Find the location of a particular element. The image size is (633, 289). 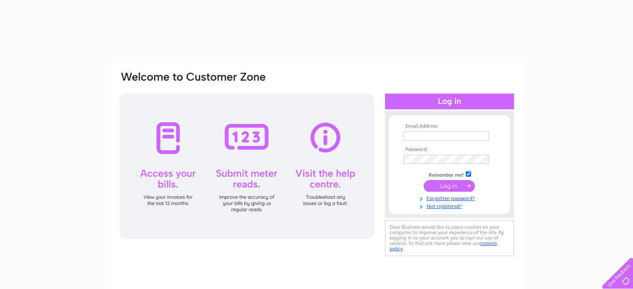

th: Email Address: is located at coordinates (450, 127).